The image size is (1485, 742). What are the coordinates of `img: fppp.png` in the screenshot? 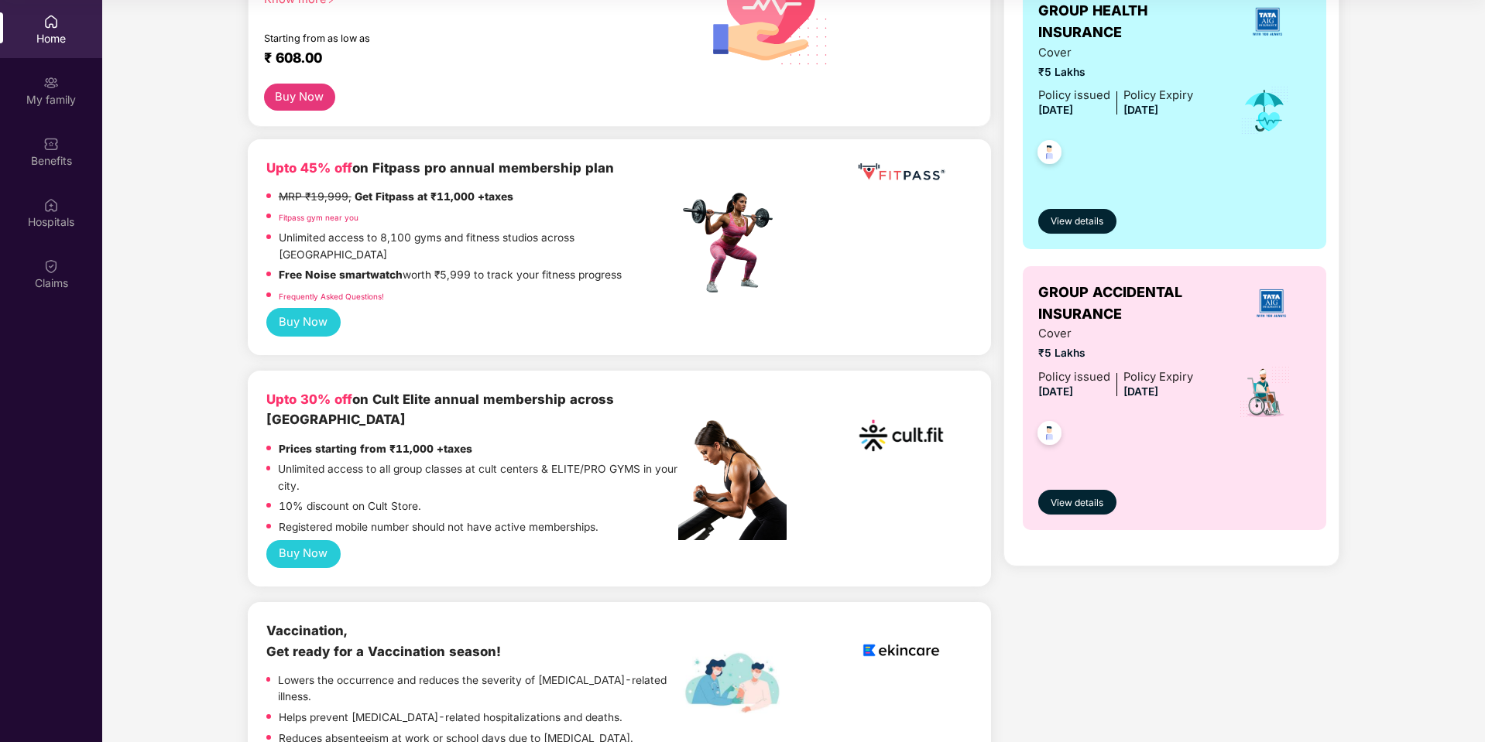 It's located at (901, 172).